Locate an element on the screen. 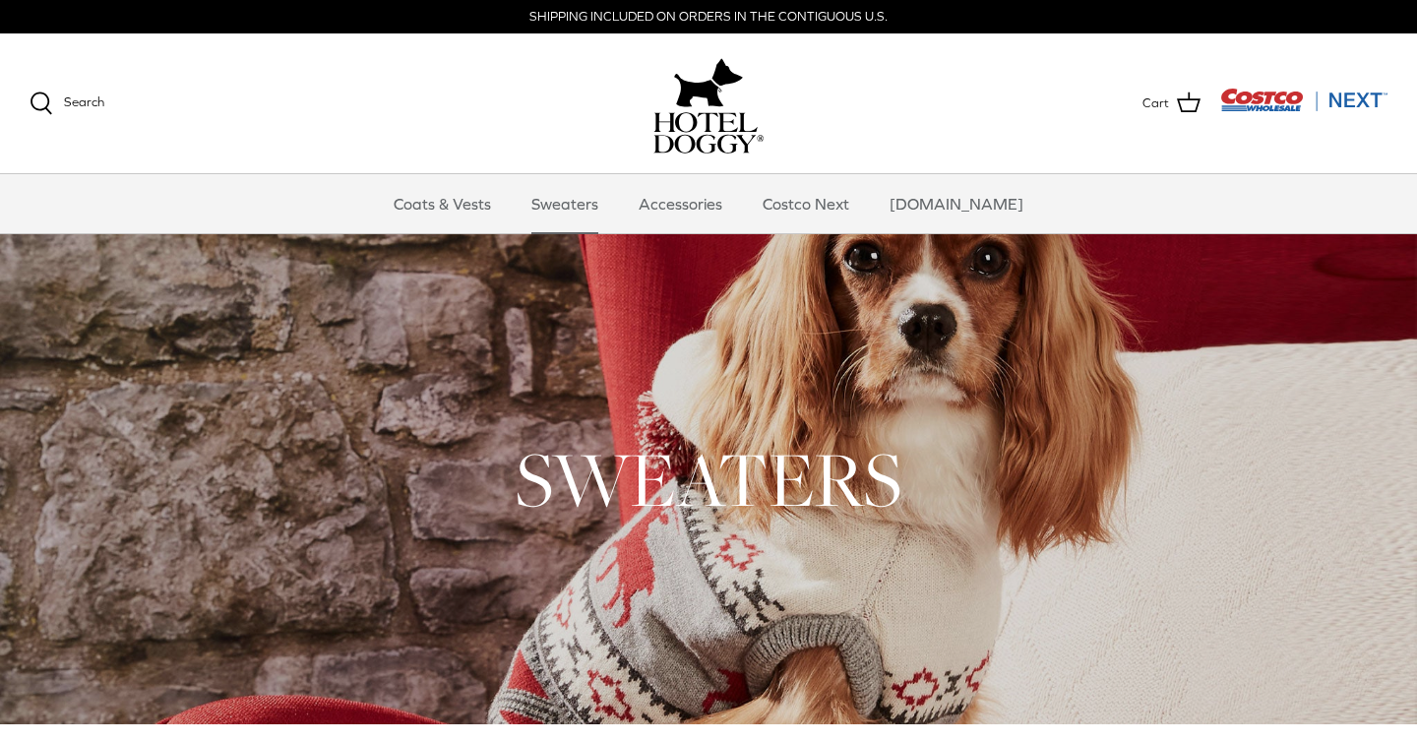  a: Cart is located at coordinates (1171, 103).